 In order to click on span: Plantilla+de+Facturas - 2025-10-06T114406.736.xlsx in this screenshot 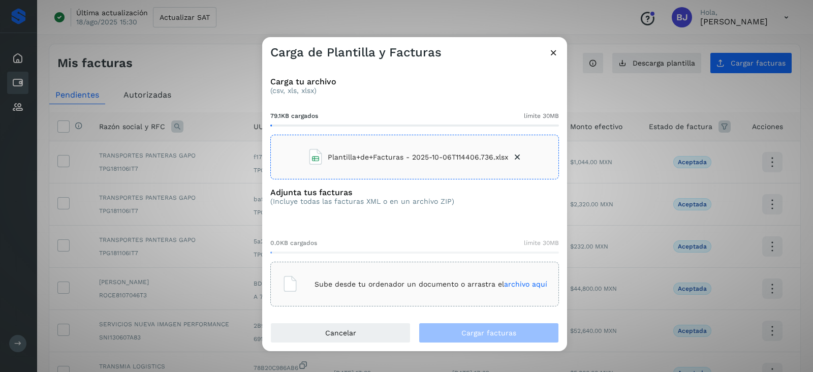, I will do `click(418, 157)`.